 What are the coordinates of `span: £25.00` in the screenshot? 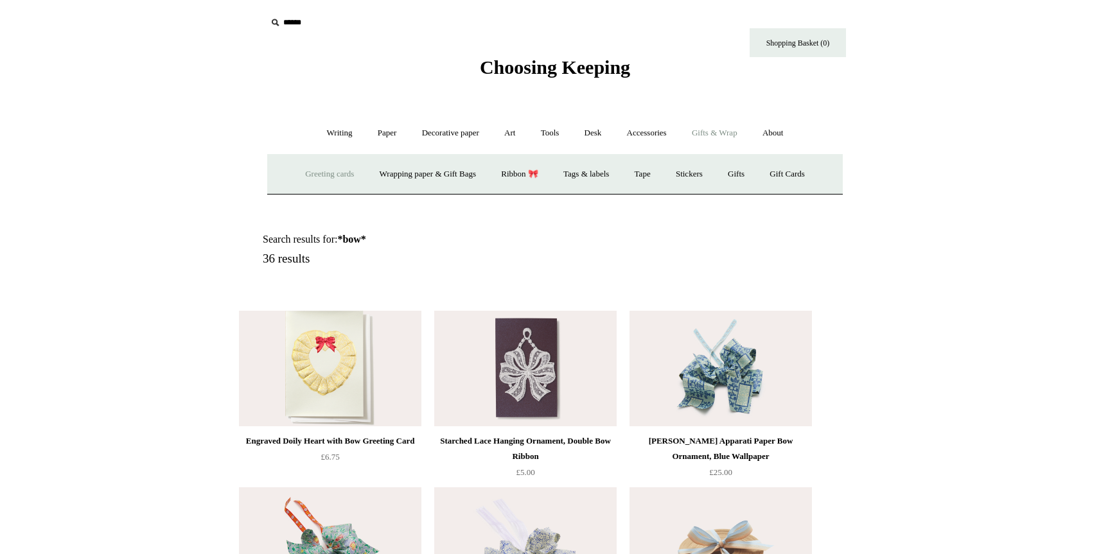 It's located at (721, 472).